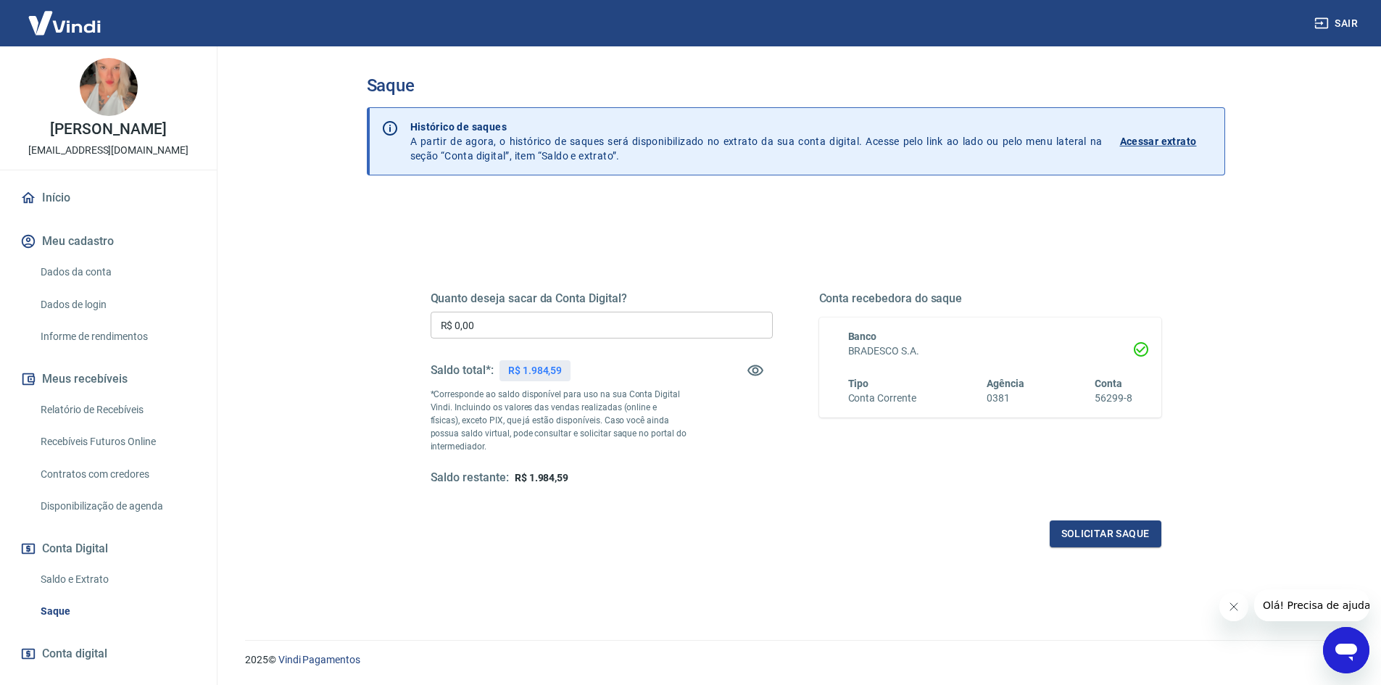  What do you see at coordinates (117, 336) in the screenshot?
I see `a: Informe de rendimentos` at bounding box center [117, 336].